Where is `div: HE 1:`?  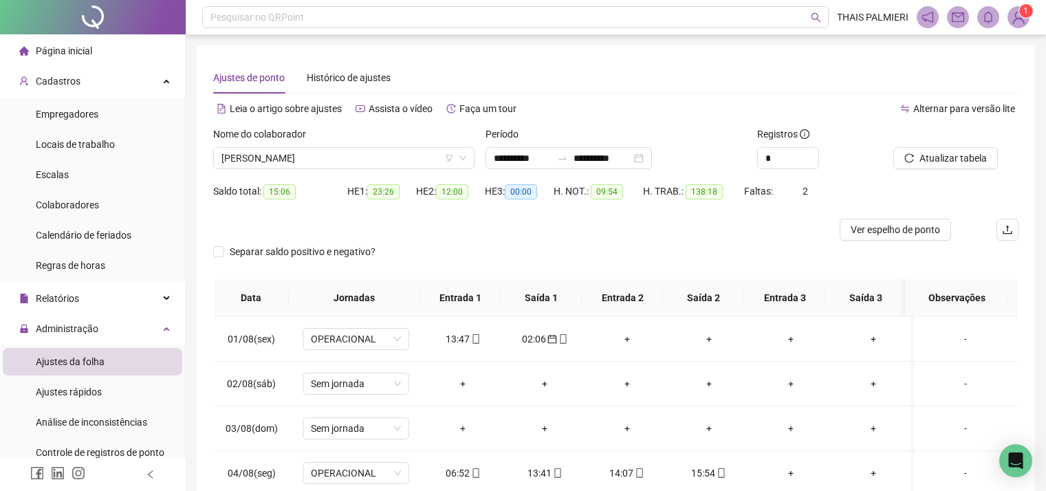 div: HE 1: is located at coordinates (382, 191).